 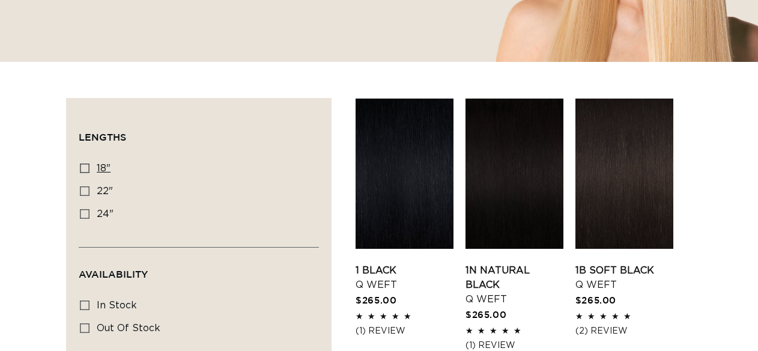 What do you see at coordinates (514, 285) in the screenshot?
I see `a: 1N Natural Black Q Weft` at bounding box center [514, 285].